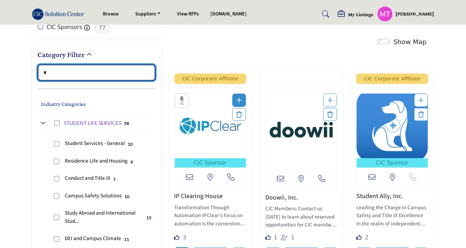 The image size is (466, 248). Describe the element at coordinates (210, 126) in the screenshot. I see `img: IP Clearing House` at that location.